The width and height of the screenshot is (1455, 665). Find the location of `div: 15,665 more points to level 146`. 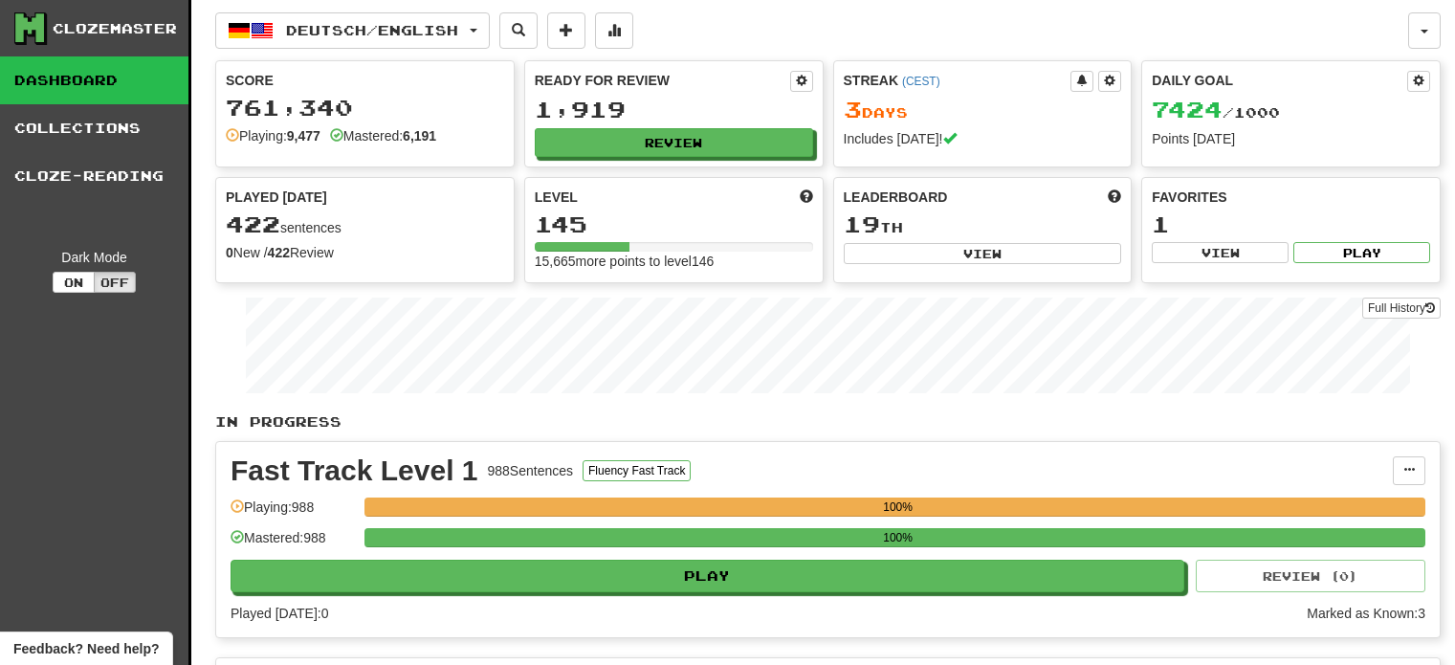

div: 15,665 more points to level 146 is located at coordinates (674, 261).